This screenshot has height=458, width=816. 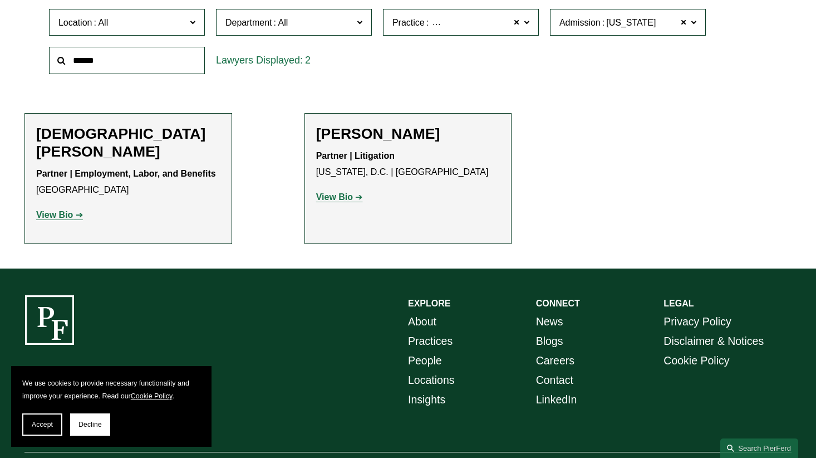 What do you see at coordinates (431, 380) in the screenshot?
I see `a: Locations` at bounding box center [431, 380].